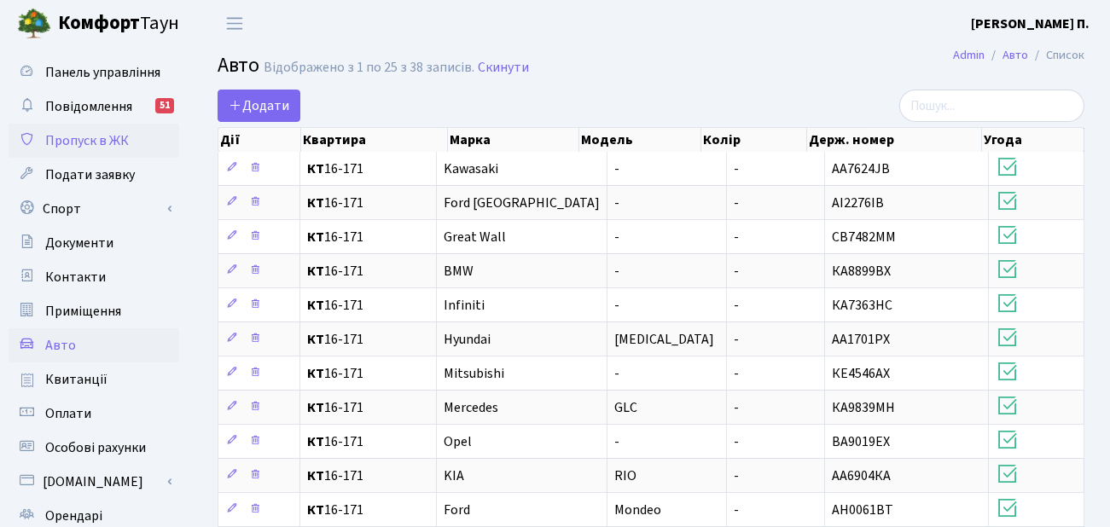 Image resolution: width=1110 pixels, height=527 pixels. I want to click on a: Документи, so click(94, 243).